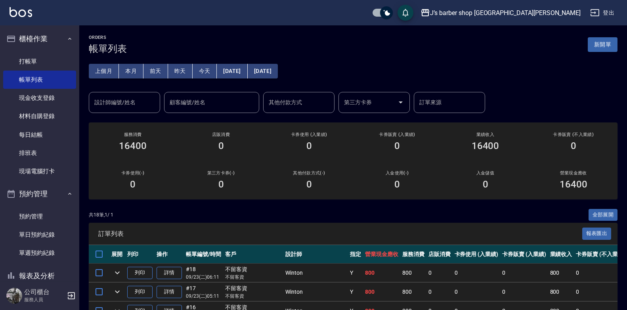 The image size is (627, 310). What do you see at coordinates (21, 12) in the screenshot?
I see `img: Logo` at bounding box center [21, 12].